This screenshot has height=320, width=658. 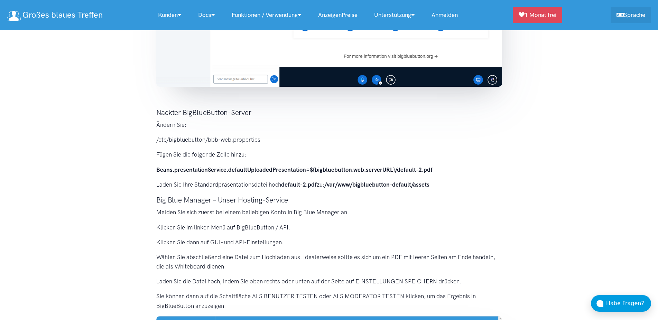 I want to click on p: Laden Sie Ihre Standardpräsentationsdatei hoch zu:, so click(x=329, y=185).